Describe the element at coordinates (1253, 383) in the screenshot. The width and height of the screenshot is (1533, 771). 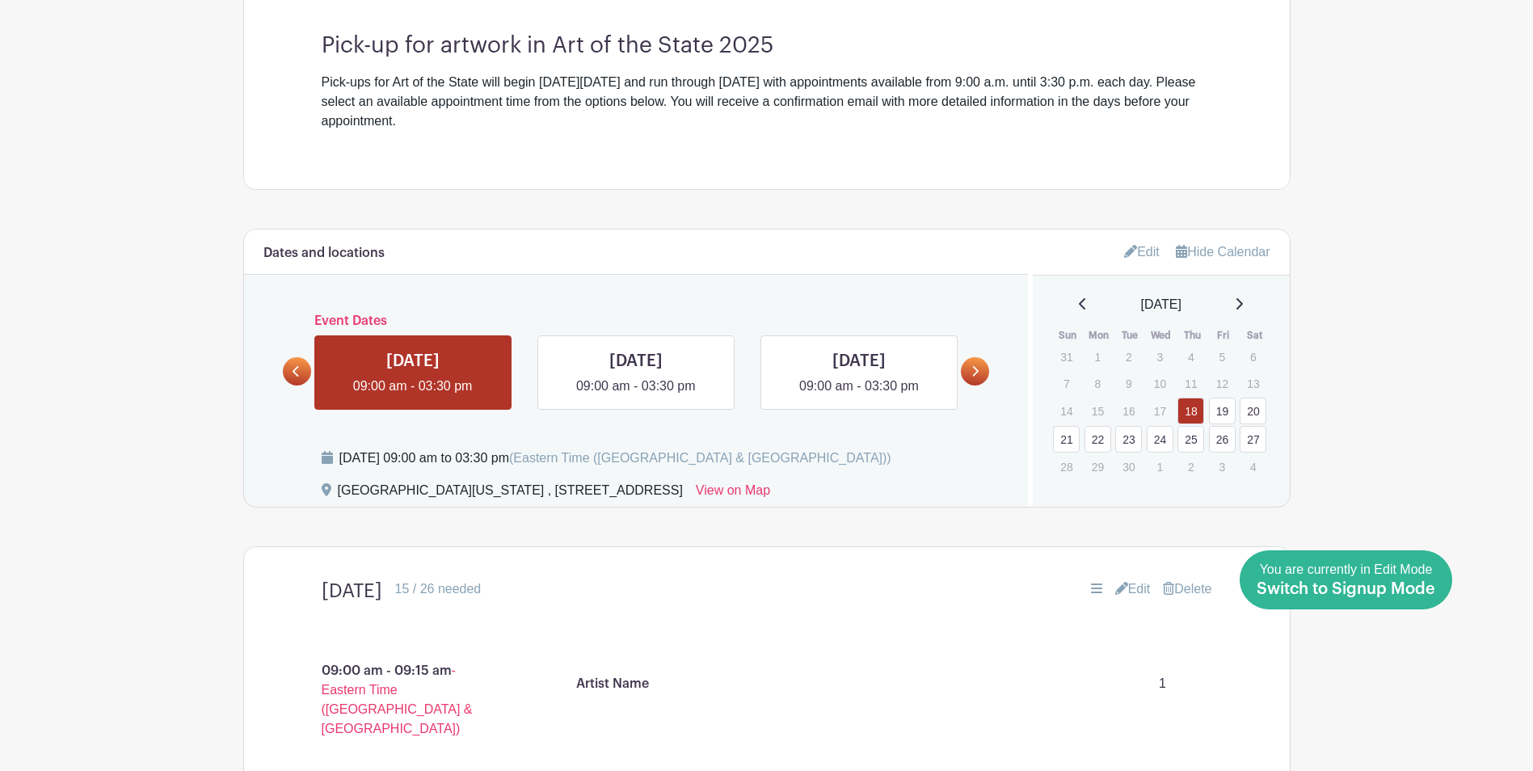
I see `p: 13` at that location.